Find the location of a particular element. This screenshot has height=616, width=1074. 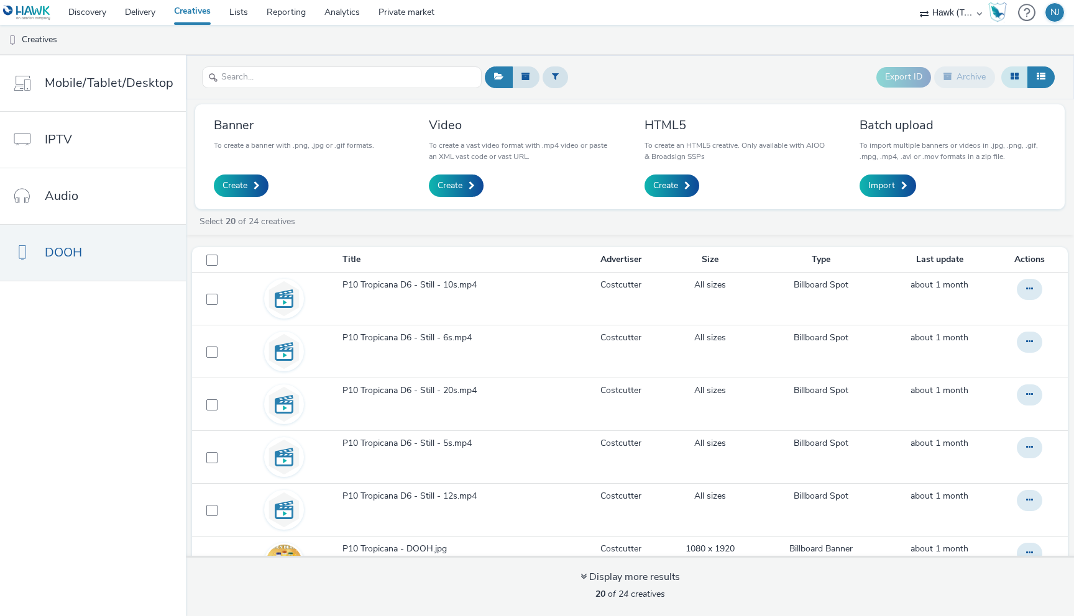

input: Search... is located at coordinates (342, 77).